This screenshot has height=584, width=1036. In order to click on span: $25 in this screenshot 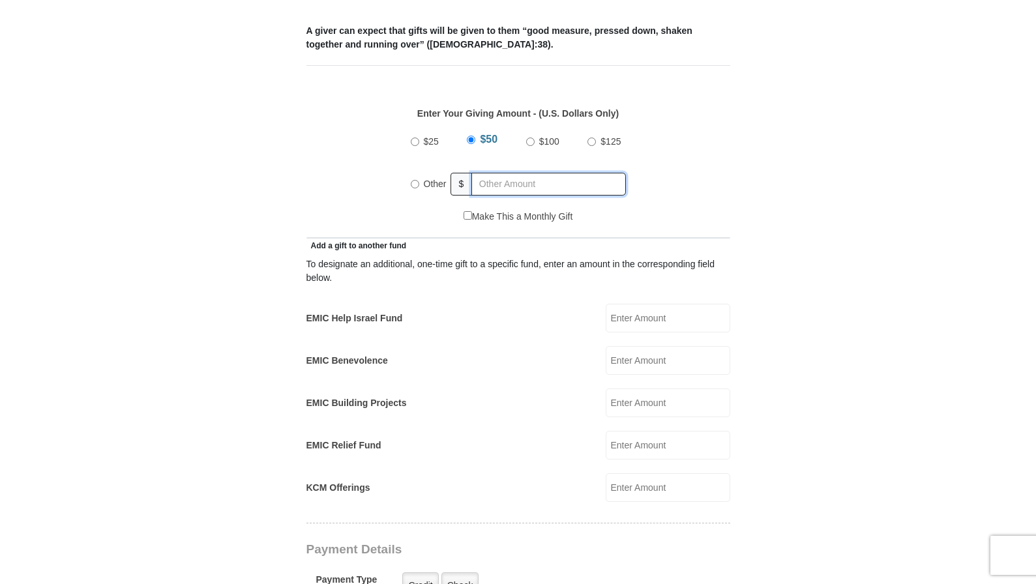, I will do `click(431, 141)`.